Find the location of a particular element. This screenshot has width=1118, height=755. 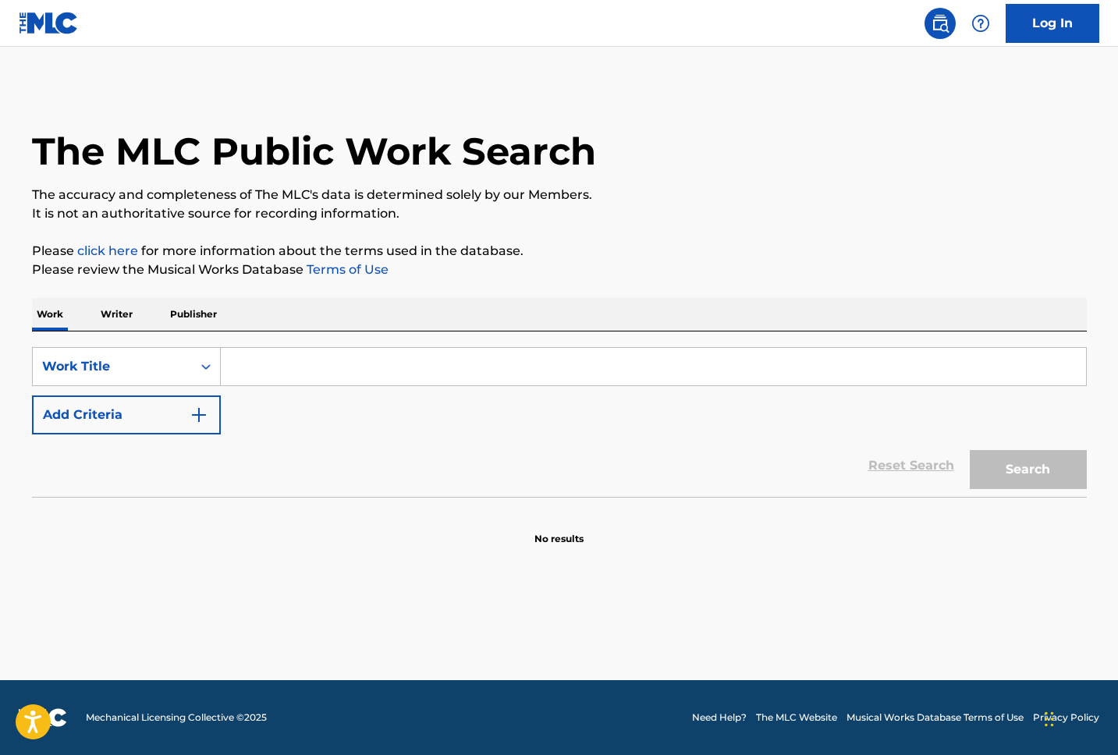

a: The MLC Website is located at coordinates (796, 718).